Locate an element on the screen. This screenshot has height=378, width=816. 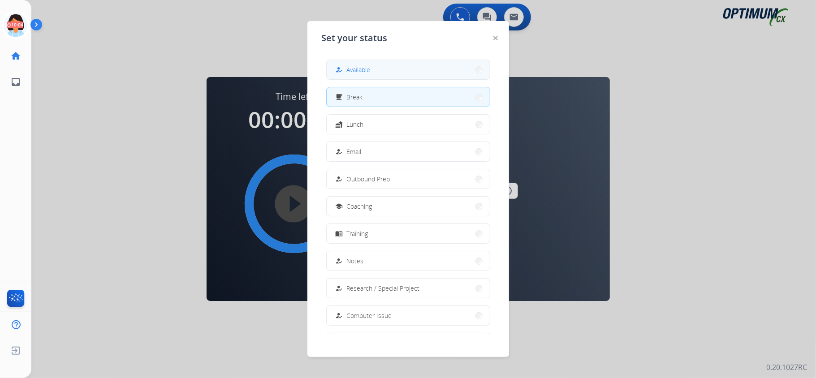
span: Research / Special Project is located at coordinates (383, 288).